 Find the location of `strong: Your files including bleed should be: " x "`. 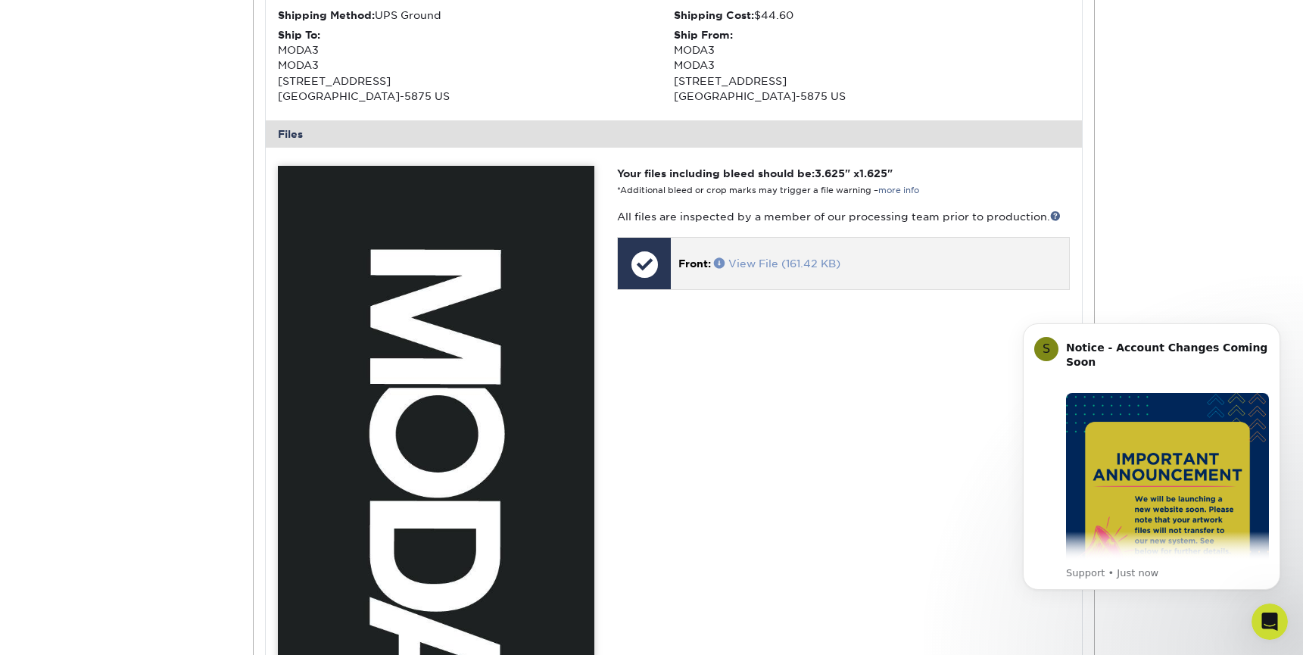

strong: Your files including bleed should be: " x " is located at coordinates (755, 173).